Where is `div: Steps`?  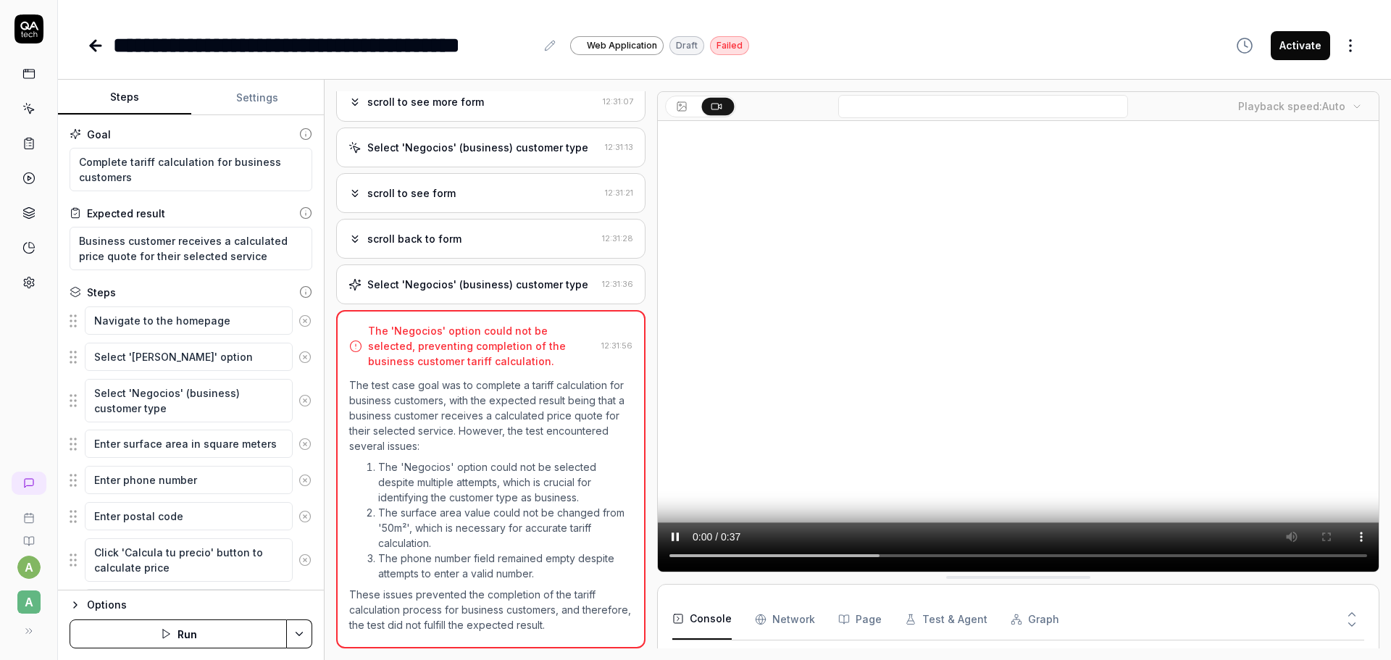 div: Steps is located at coordinates (101, 292).